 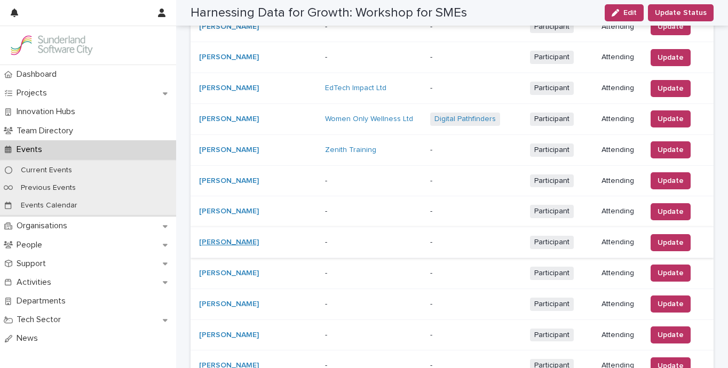 What do you see at coordinates (31, 245) in the screenshot?
I see `p: People` at bounding box center [31, 245].